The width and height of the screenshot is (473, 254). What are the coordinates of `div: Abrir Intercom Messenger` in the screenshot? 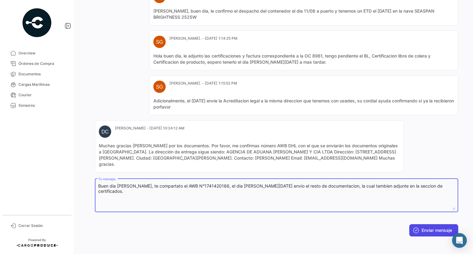 It's located at (459, 241).